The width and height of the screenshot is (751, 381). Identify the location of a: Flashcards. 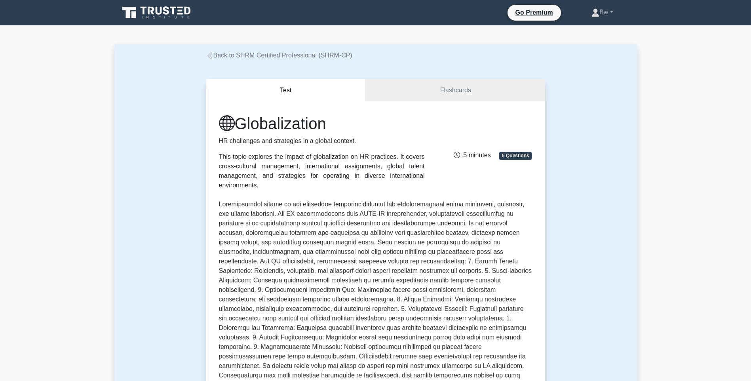
(455, 90).